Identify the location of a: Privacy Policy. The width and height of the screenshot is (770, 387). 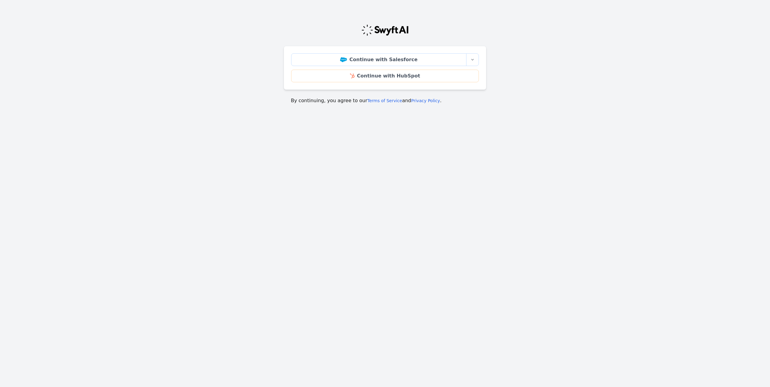
(425, 101).